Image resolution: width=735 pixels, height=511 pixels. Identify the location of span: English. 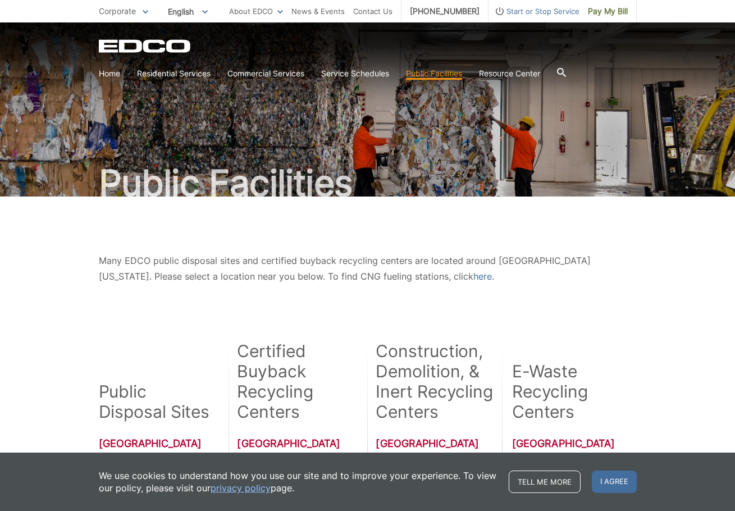
(188, 11).